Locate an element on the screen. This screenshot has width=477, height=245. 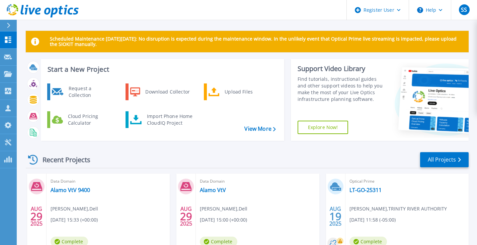
div: Request a Collection is located at coordinates (90, 92).